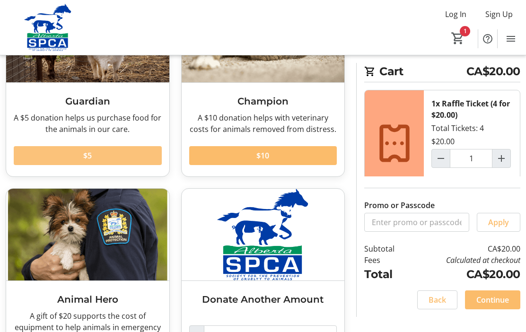 This screenshot has height=332, width=526. What do you see at coordinates (88, 123) in the screenshot?
I see `div: A $5 donation helps us purchase food for the animals in our care.` at bounding box center [88, 123].